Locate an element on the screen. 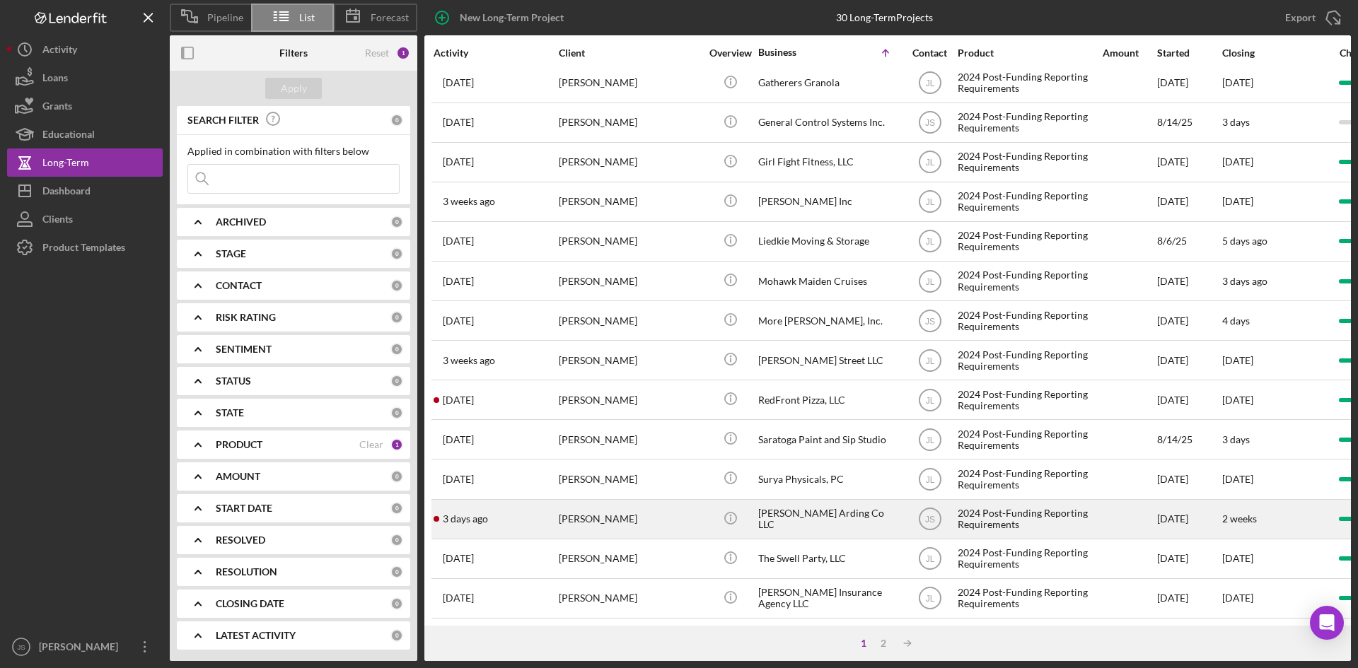  button: Export is located at coordinates (1310, 18).